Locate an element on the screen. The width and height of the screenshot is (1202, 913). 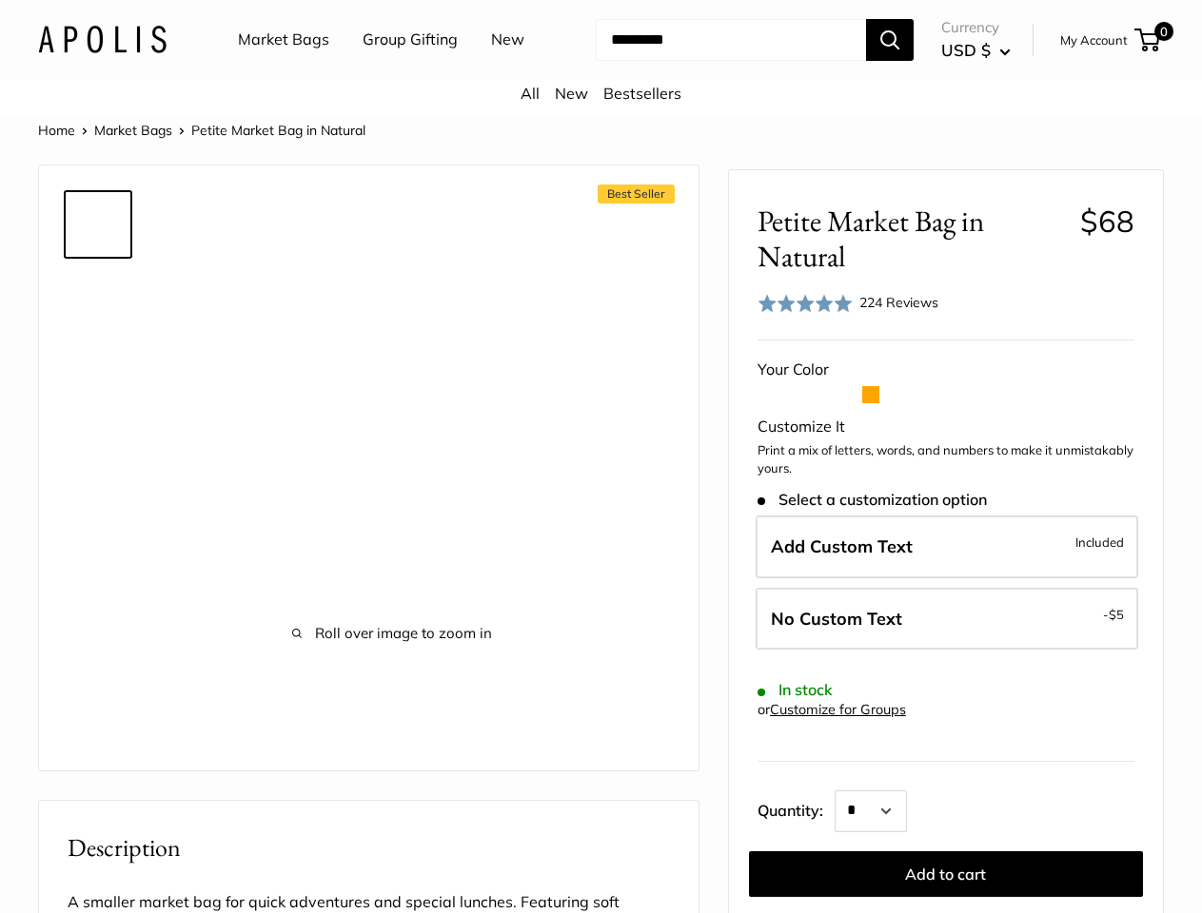
label: Quantity: is located at coordinates (795, 809).